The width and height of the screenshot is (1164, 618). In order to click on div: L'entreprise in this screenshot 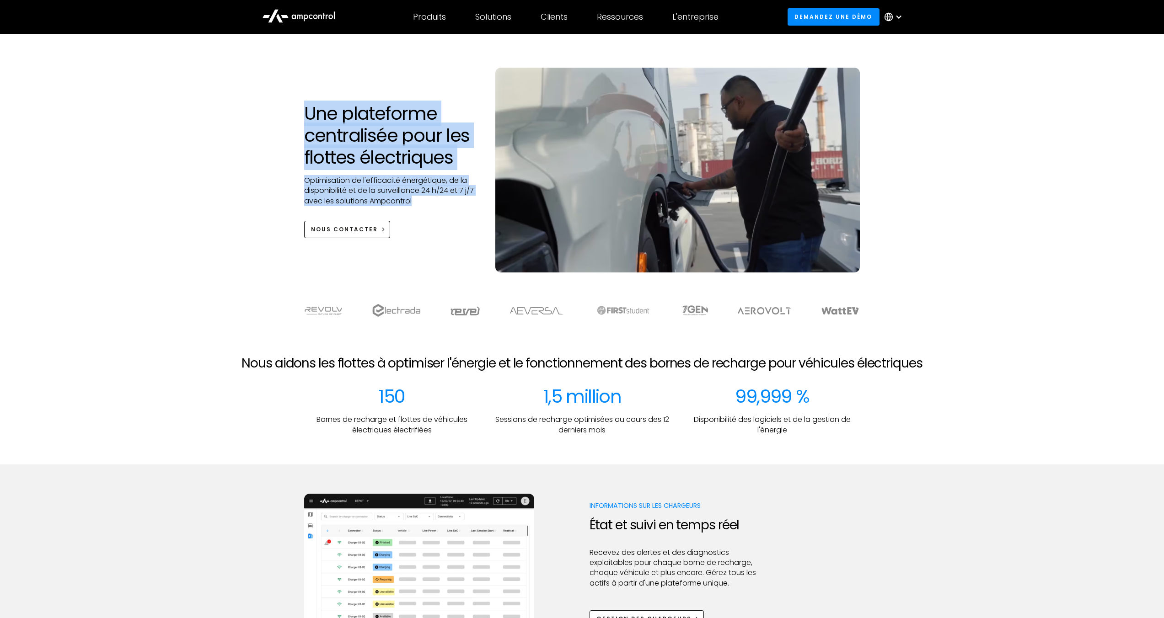, I will do `click(695, 17)`.